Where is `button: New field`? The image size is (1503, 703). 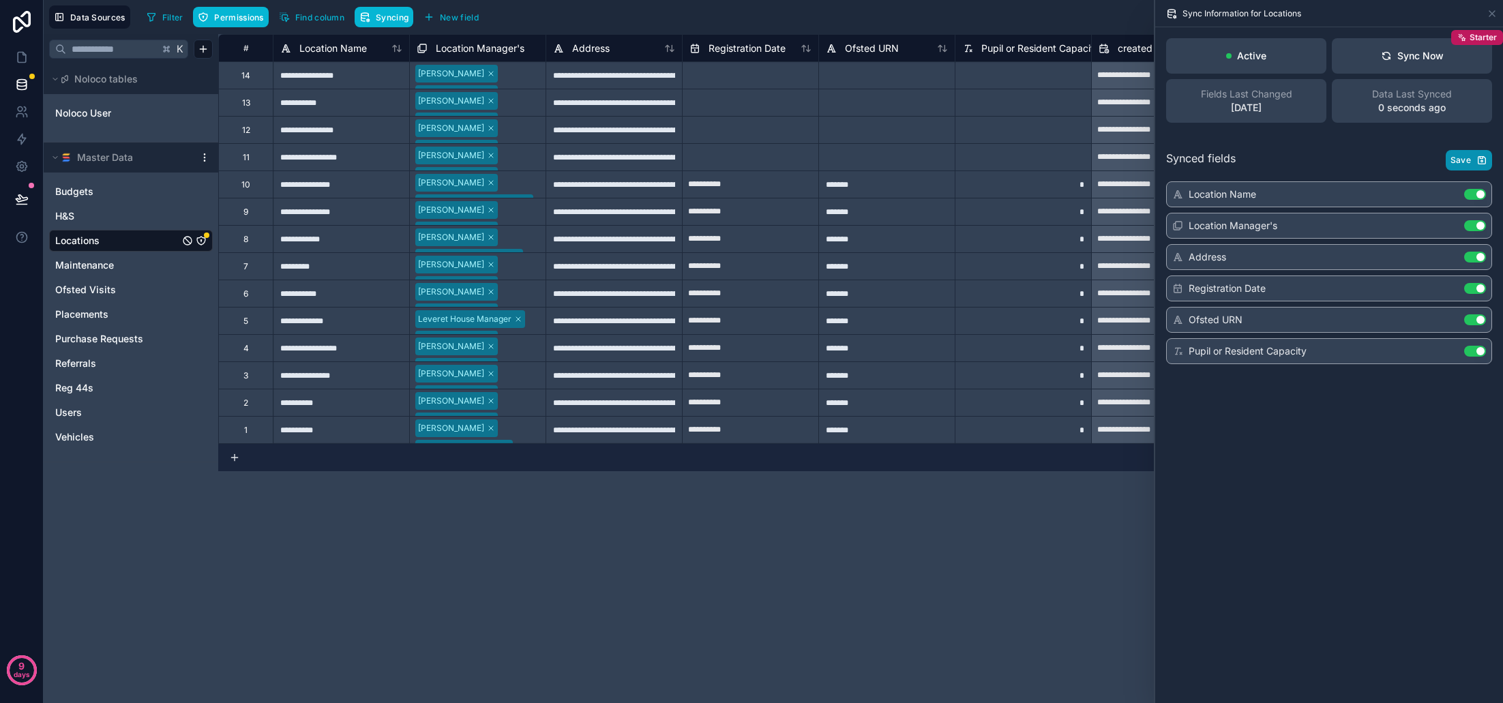
button: New field is located at coordinates (451, 17).